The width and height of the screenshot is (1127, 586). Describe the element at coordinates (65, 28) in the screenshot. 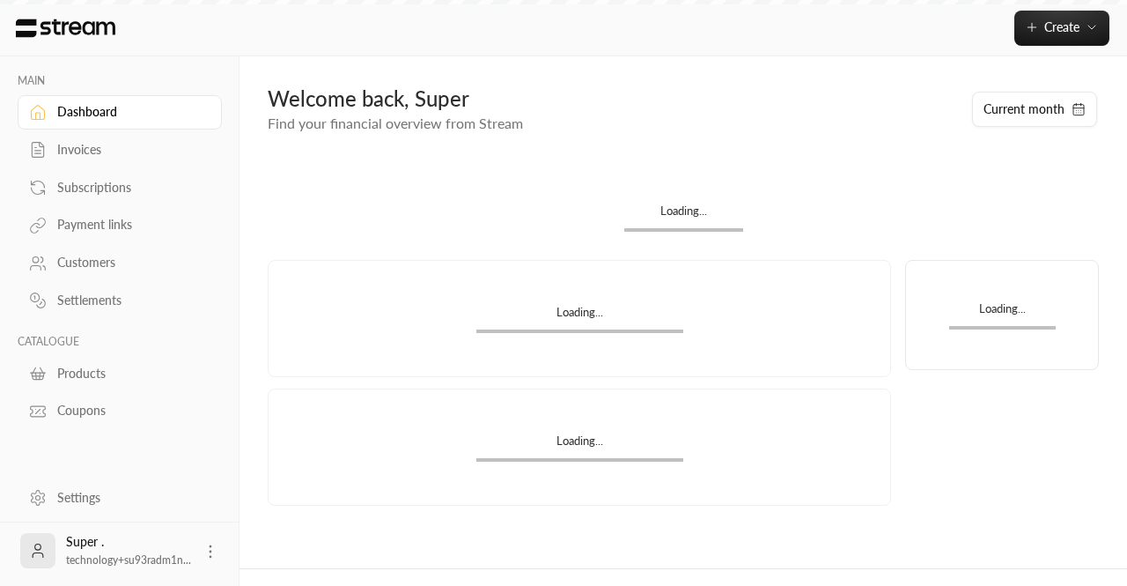

I see `img: Logo` at that location.